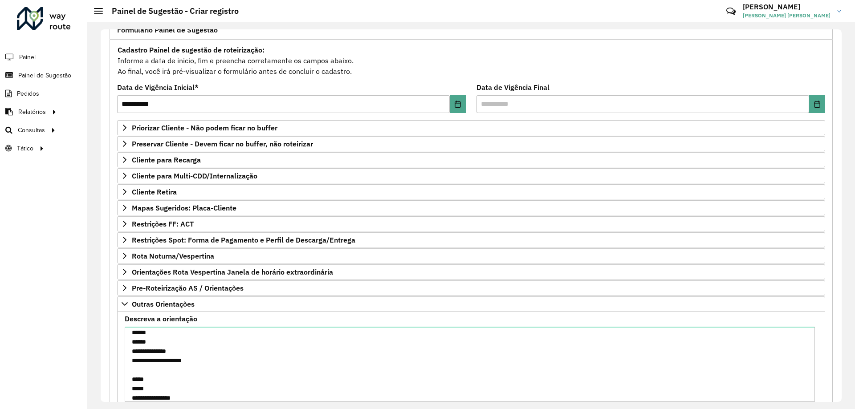 The image size is (855, 409). What do you see at coordinates (471, 160) in the screenshot?
I see `a: Cliente para Recarga` at bounding box center [471, 160].